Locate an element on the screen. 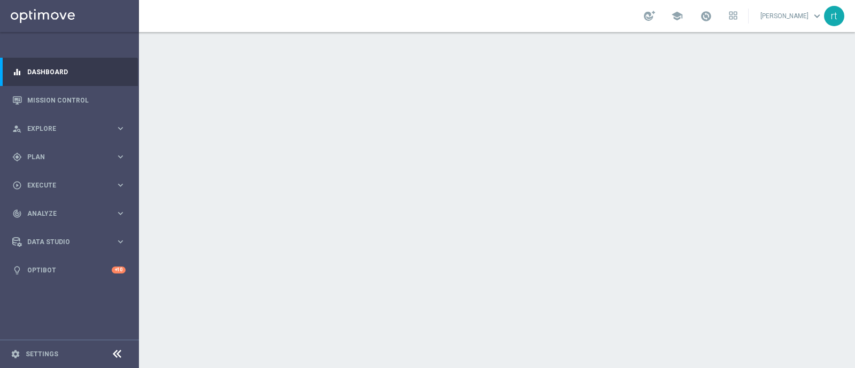 This screenshot has width=855, height=368. span: Data Studio is located at coordinates (71, 242).